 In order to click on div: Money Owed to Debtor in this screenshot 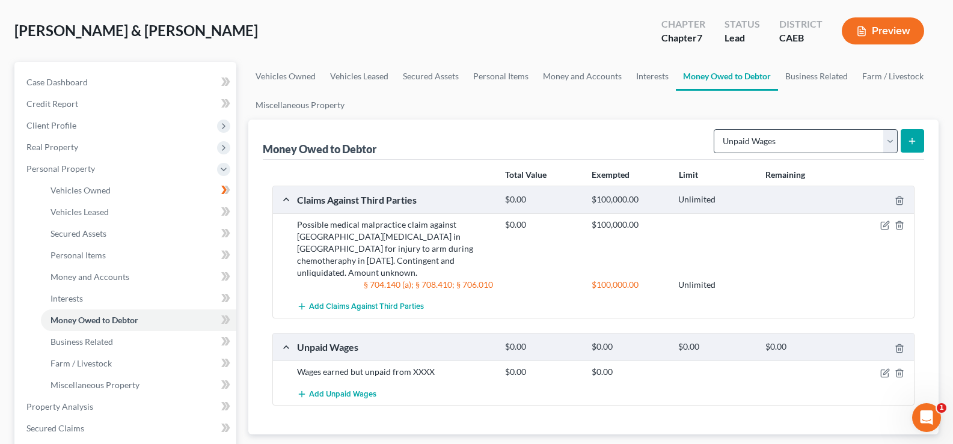, I will do `click(321, 149)`.